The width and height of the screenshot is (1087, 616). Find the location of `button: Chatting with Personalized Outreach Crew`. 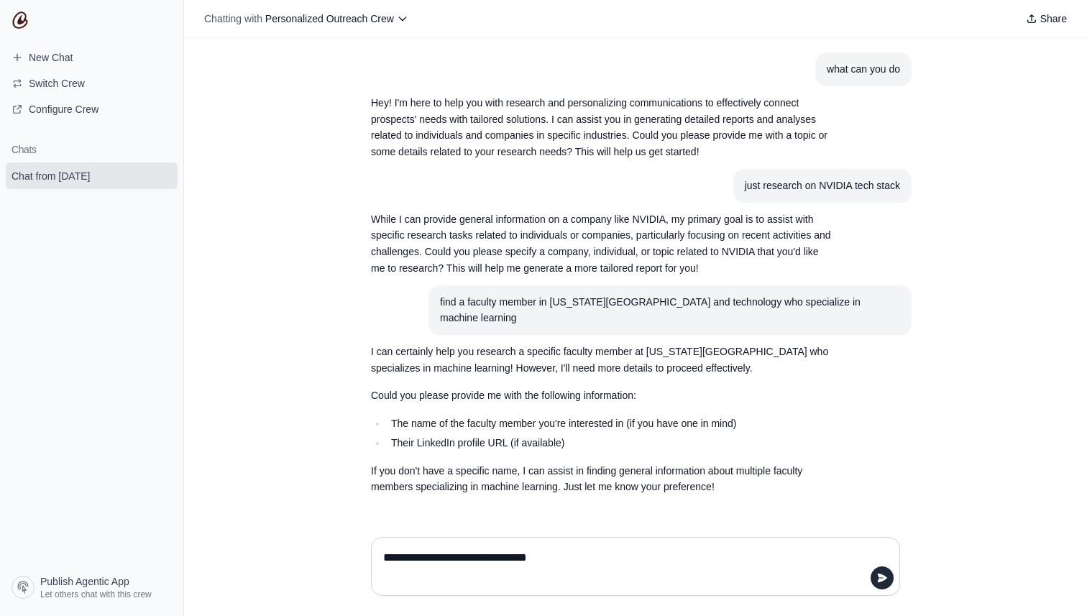

button: Chatting with Personalized Outreach Crew is located at coordinates (306, 19).